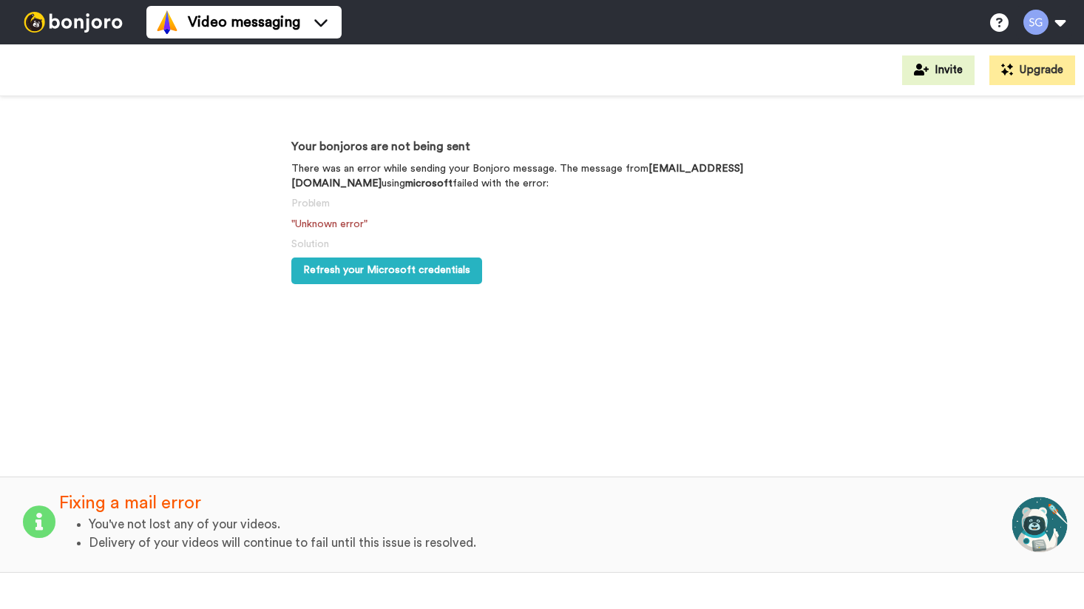 The width and height of the screenshot is (1084, 609). What do you see at coordinates (535, 503) in the screenshot?
I see `div: Fixing a mail error` at bounding box center [535, 503].